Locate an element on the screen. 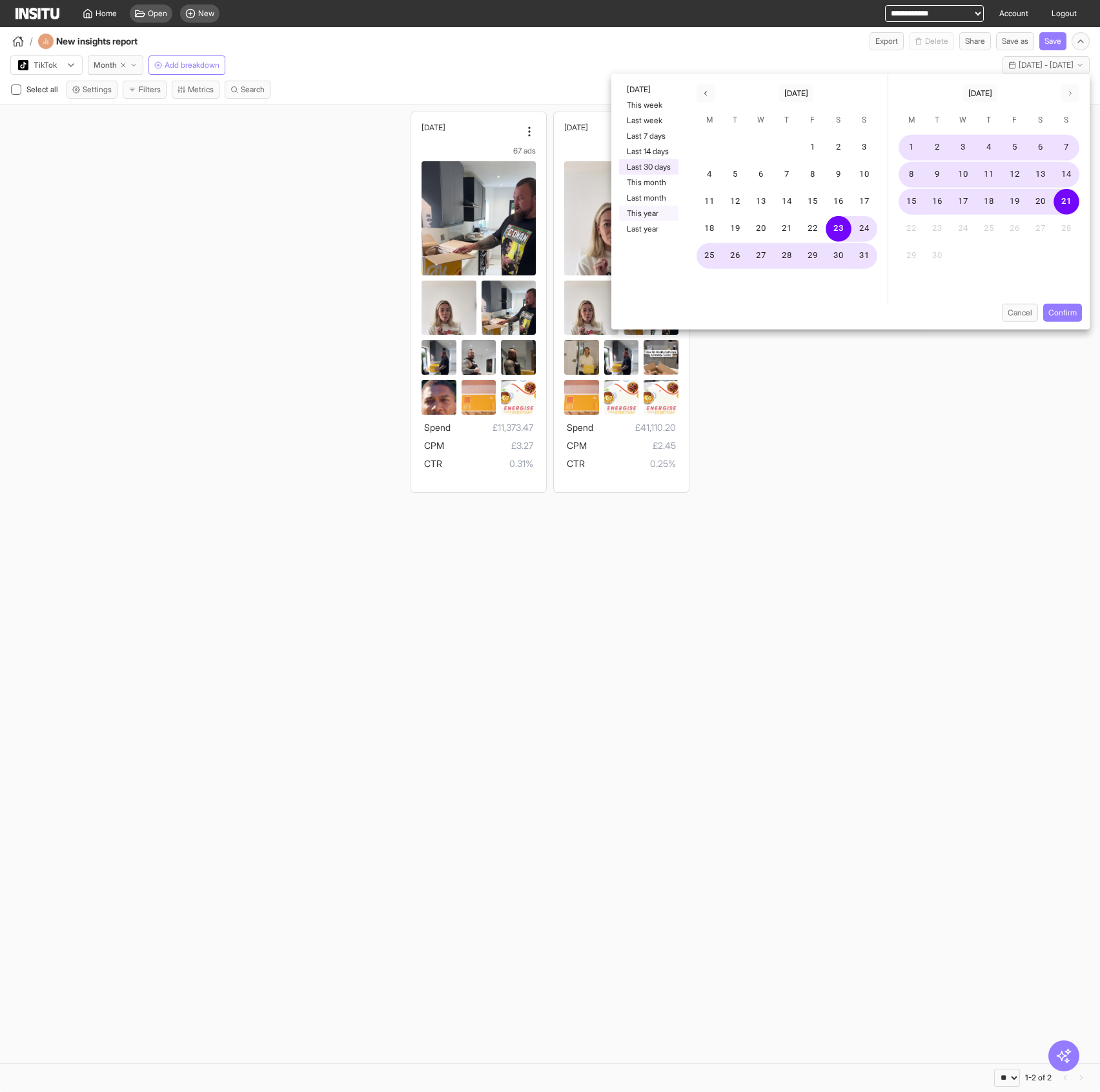 Image resolution: width=1100 pixels, height=1092 pixels. img: Logo is located at coordinates (37, 14).